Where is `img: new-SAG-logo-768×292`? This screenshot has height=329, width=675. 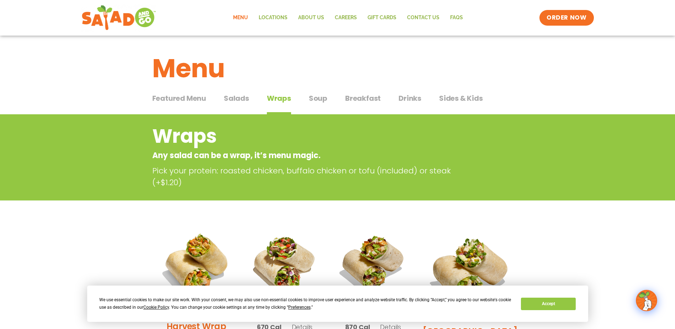 img: new-SAG-logo-768×292 is located at coordinates (119, 18).